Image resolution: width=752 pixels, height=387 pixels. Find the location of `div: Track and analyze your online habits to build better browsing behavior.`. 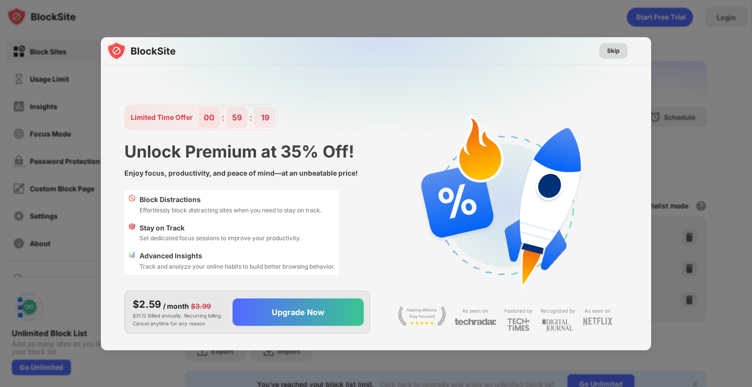

div: Track and analyze your online habits to build better browsing behavior. is located at coordinates (237, 266).